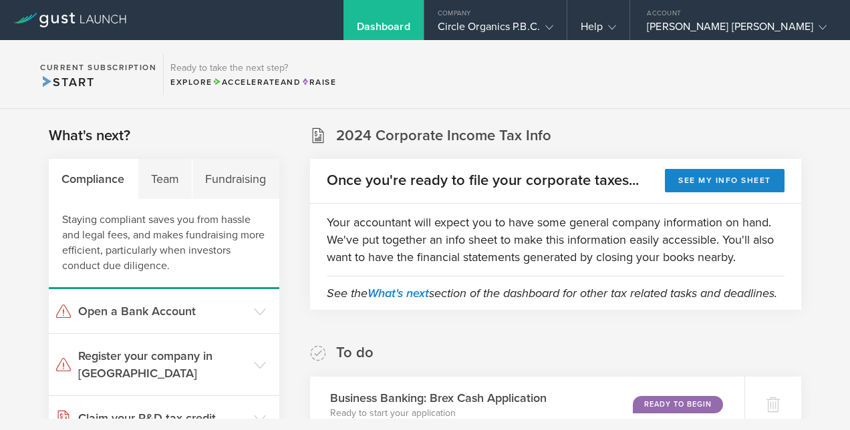  Describe the element at coordinates (816, 398) in the screenshot. I see `div: Chat Widget` at that location.